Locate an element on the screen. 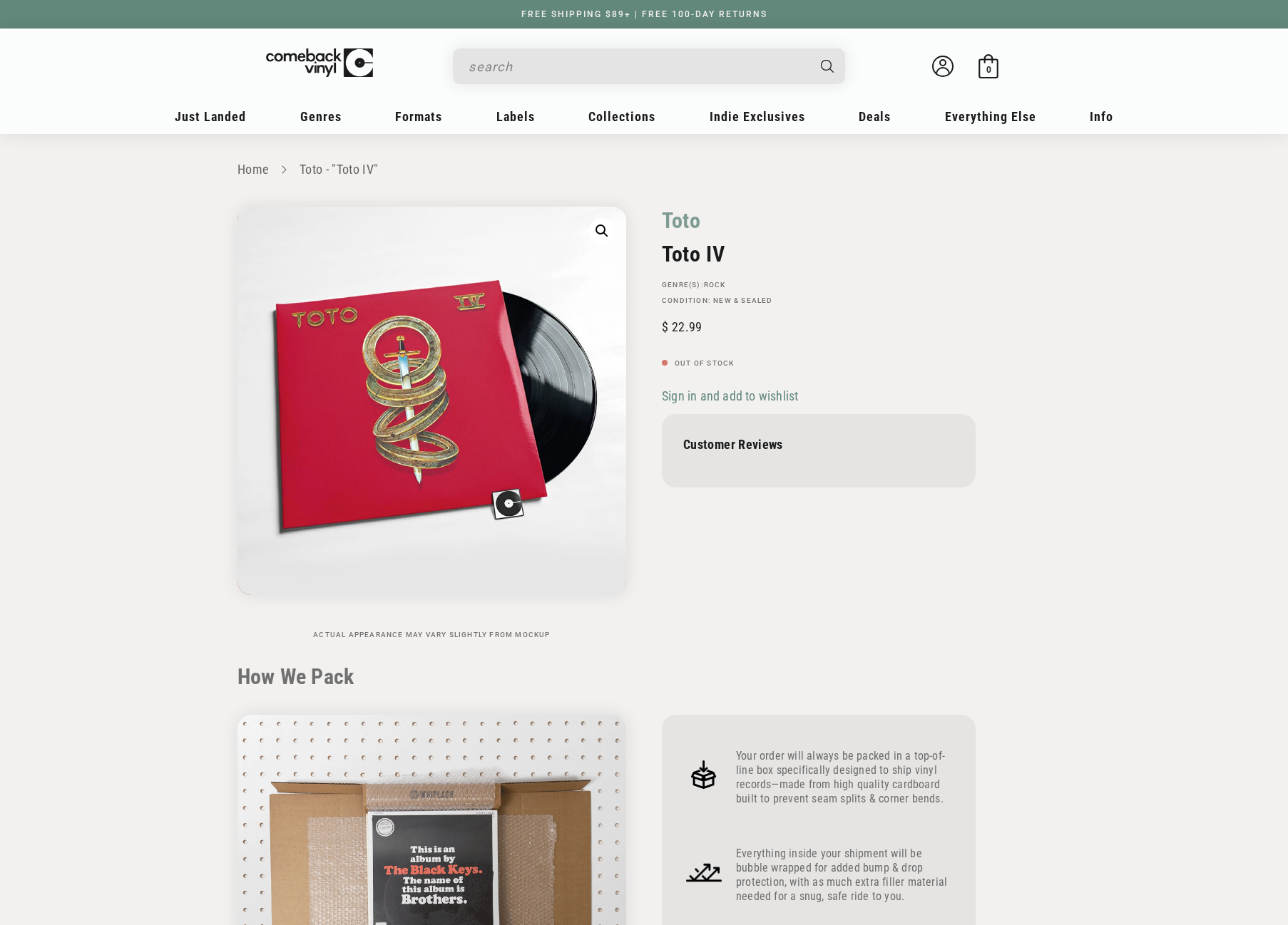 This screenshot has height=925, width=1288. span: Indie Exclusives is located at coordinates (757, 116).